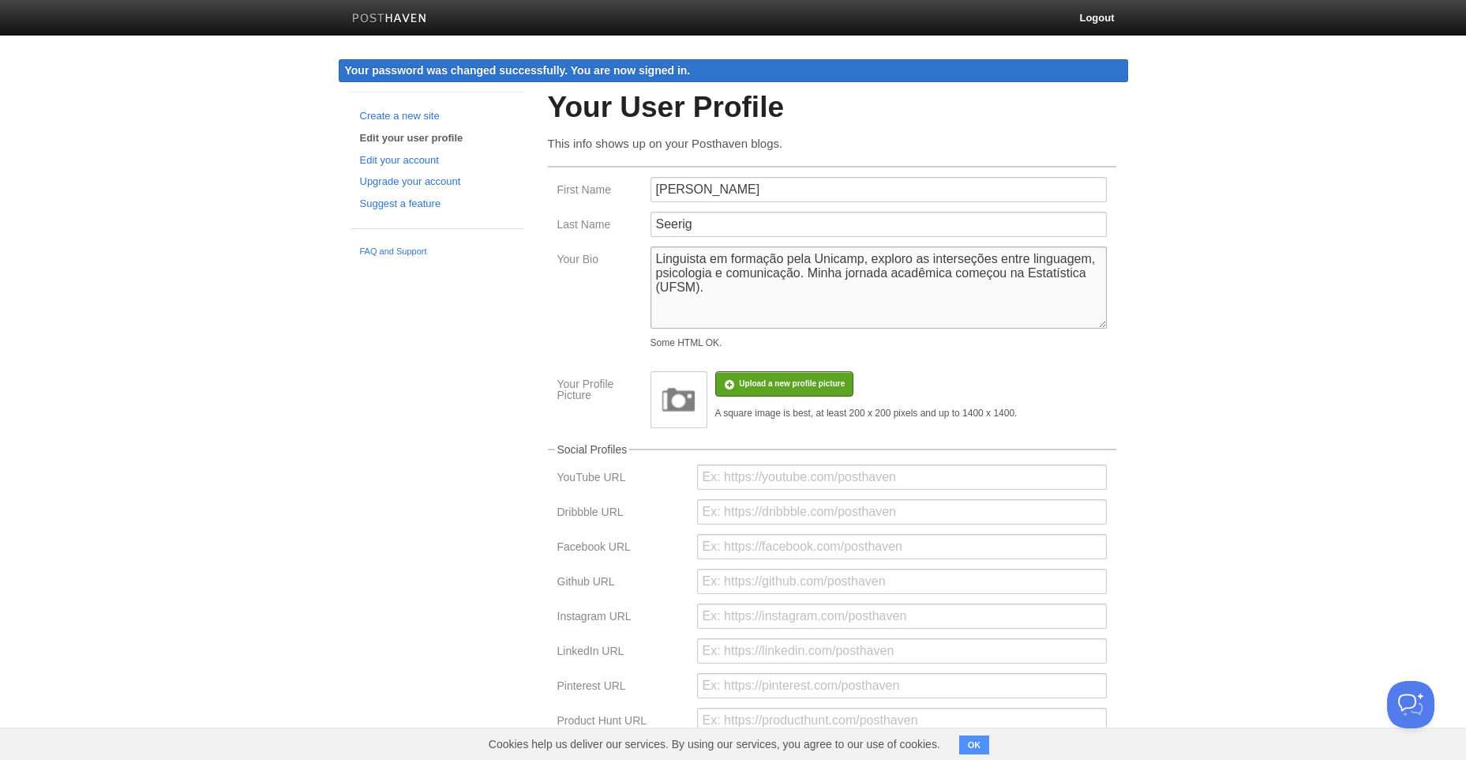  I want to click on input: Ex: https://producthunt.com/posthaven, so click(902, 720).